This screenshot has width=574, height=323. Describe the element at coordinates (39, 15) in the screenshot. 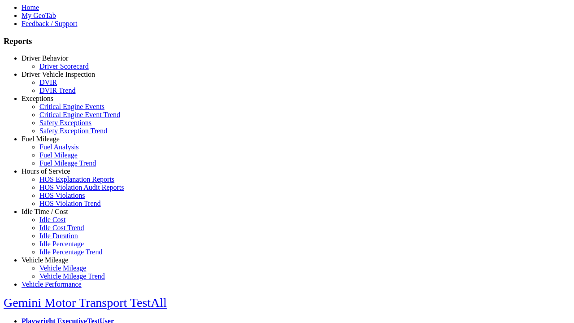

I see `a: My GeoTab` at that location.